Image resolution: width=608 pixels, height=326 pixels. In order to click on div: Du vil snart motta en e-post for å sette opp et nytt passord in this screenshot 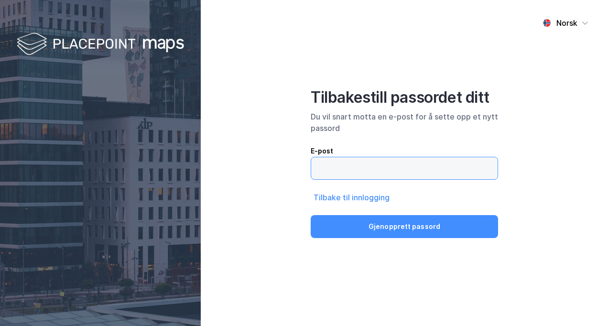, I will do `click(405, 122)`.